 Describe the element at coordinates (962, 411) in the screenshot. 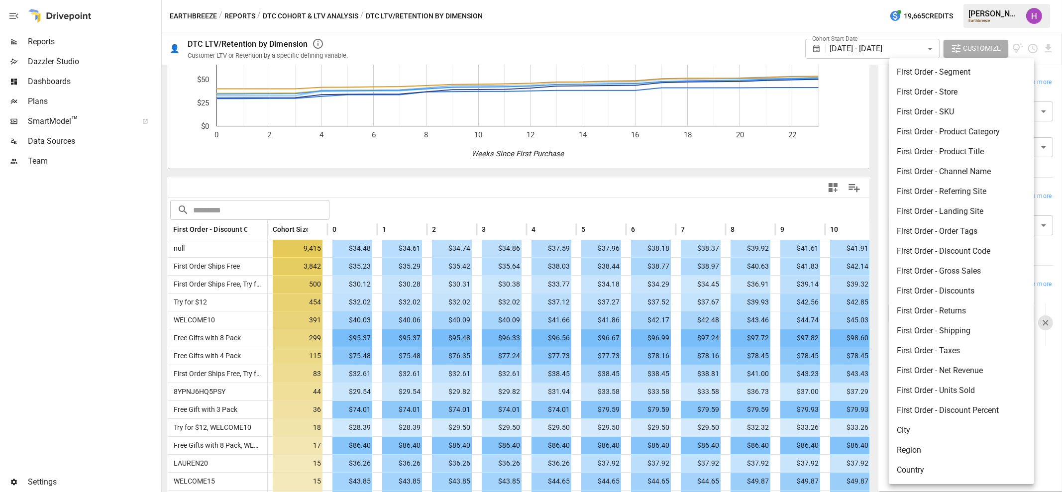

I see `li: First Order - Discount Percent` at that location.